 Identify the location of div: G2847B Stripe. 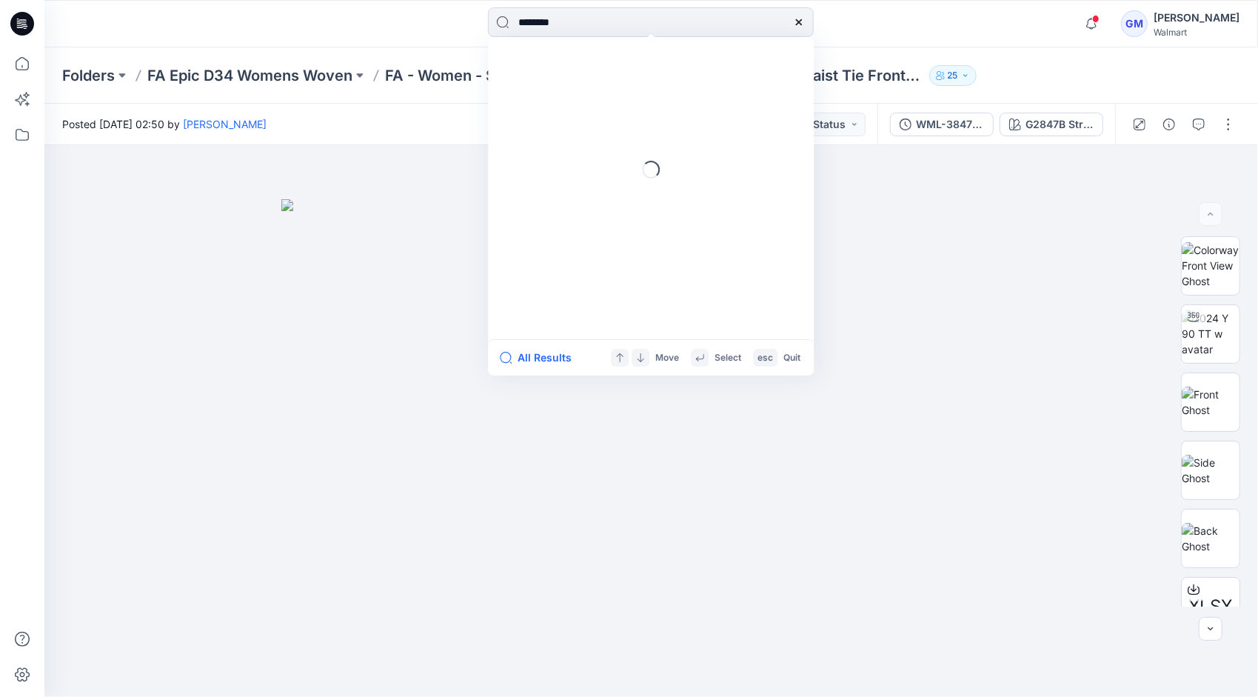
(1060, 124).